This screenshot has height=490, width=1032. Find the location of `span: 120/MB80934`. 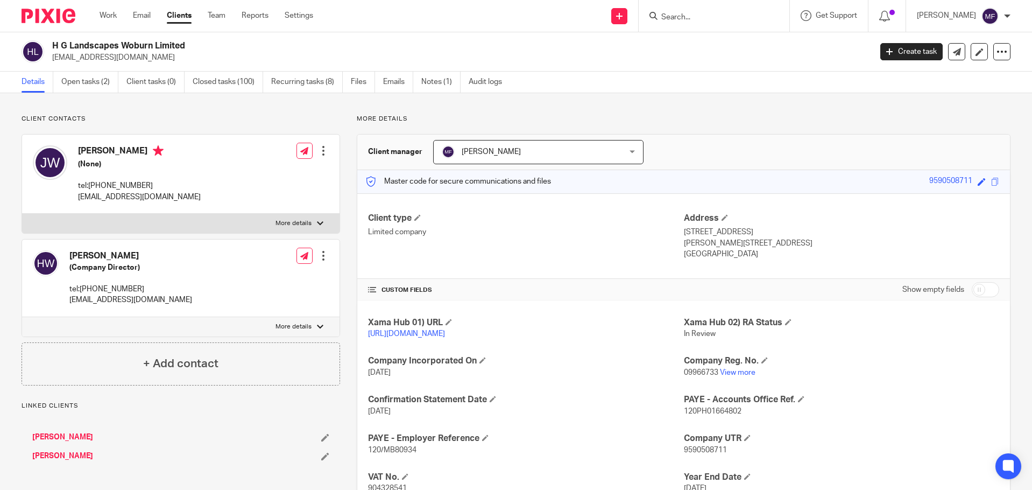

span: 120/MB80934 is located at coordinates (392, 450).